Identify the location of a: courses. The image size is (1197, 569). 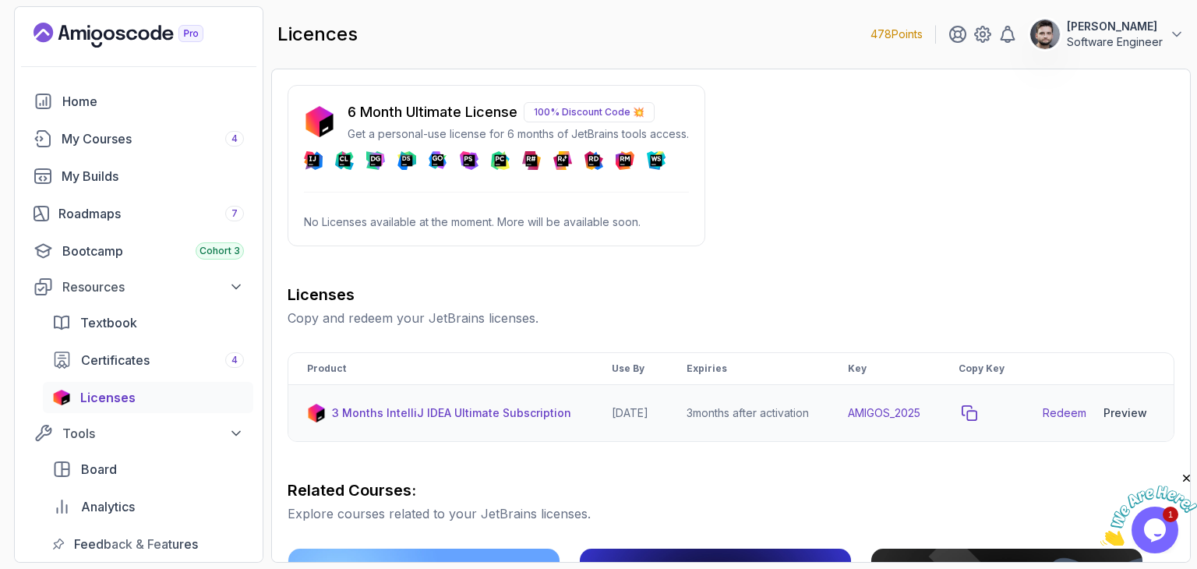
(139, 139).